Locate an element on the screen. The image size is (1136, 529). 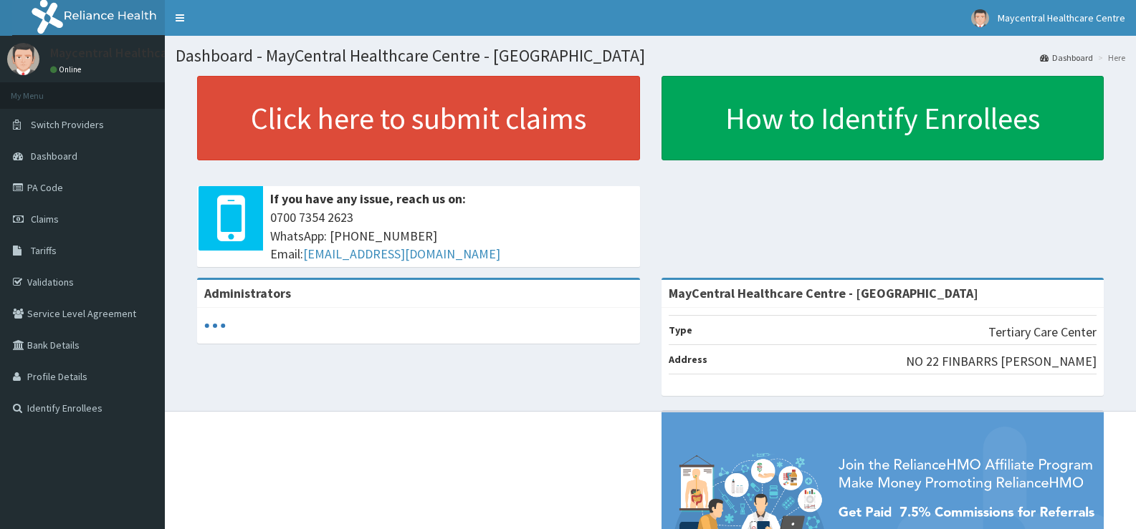
span: Switch Providers is located at coordinates (67, 125).